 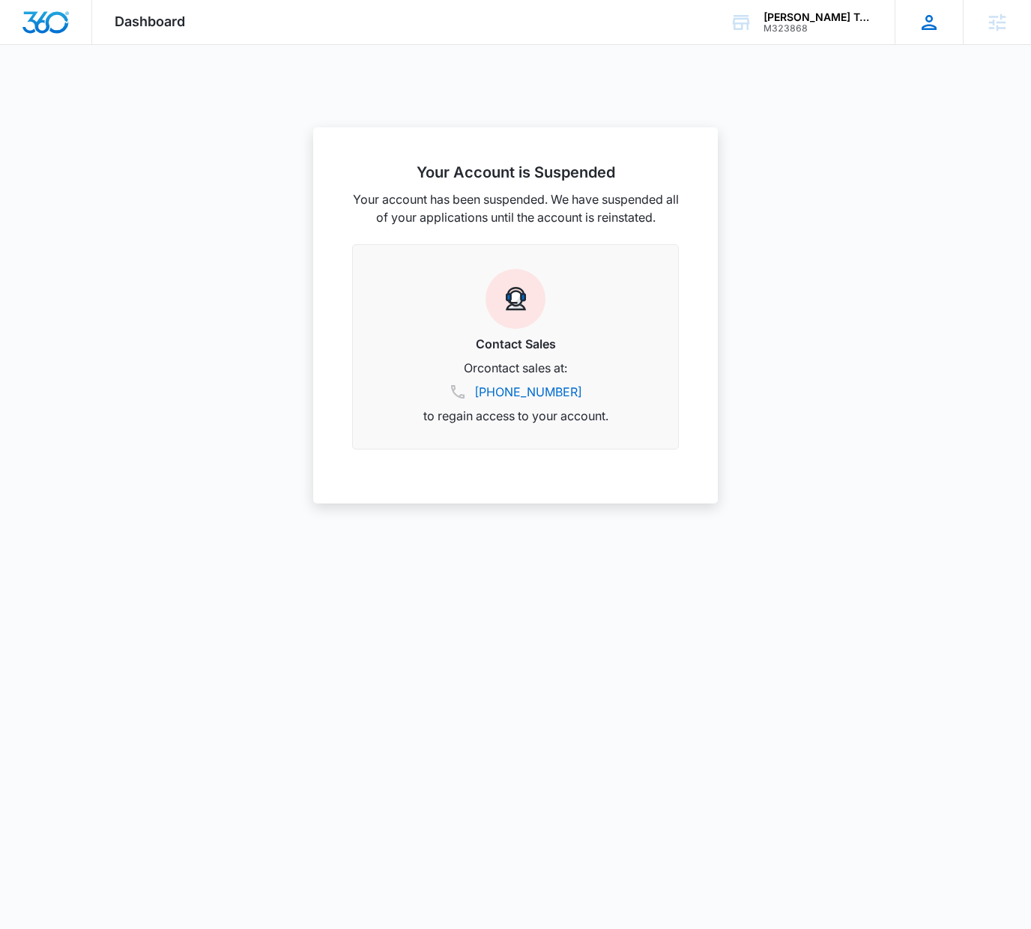 I want to click on div: account id, so click(x=818, y=28).